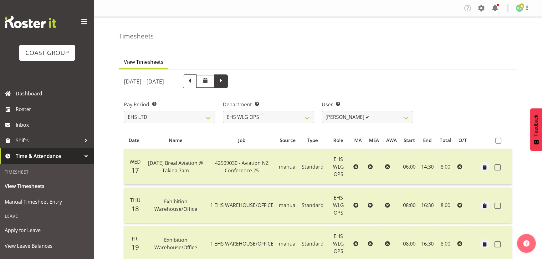  I want to click on td: 08:00, so click(410, 205).